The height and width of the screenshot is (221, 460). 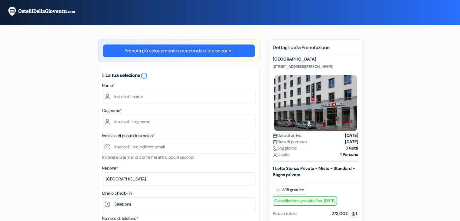 I want to click on label: Nome, so click(x=108, y=85).